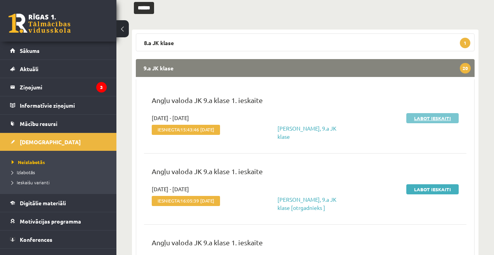 This screenshot has width=494, height=255. Describe the element at coordinates (465, 43) in the screenshot. I see `span: 1` at that location.